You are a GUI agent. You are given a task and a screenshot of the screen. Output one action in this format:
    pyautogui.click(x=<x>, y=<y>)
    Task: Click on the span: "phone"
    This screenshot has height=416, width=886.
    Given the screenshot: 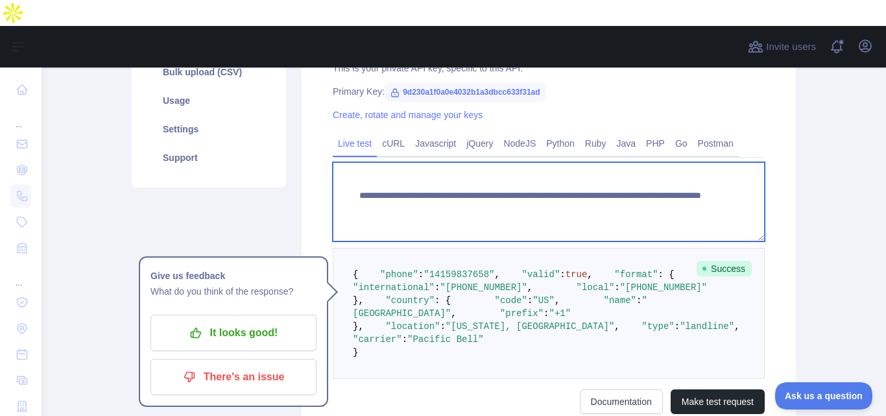 What is the action you would take?
    pyautogui.click(x=399, y=274)
    